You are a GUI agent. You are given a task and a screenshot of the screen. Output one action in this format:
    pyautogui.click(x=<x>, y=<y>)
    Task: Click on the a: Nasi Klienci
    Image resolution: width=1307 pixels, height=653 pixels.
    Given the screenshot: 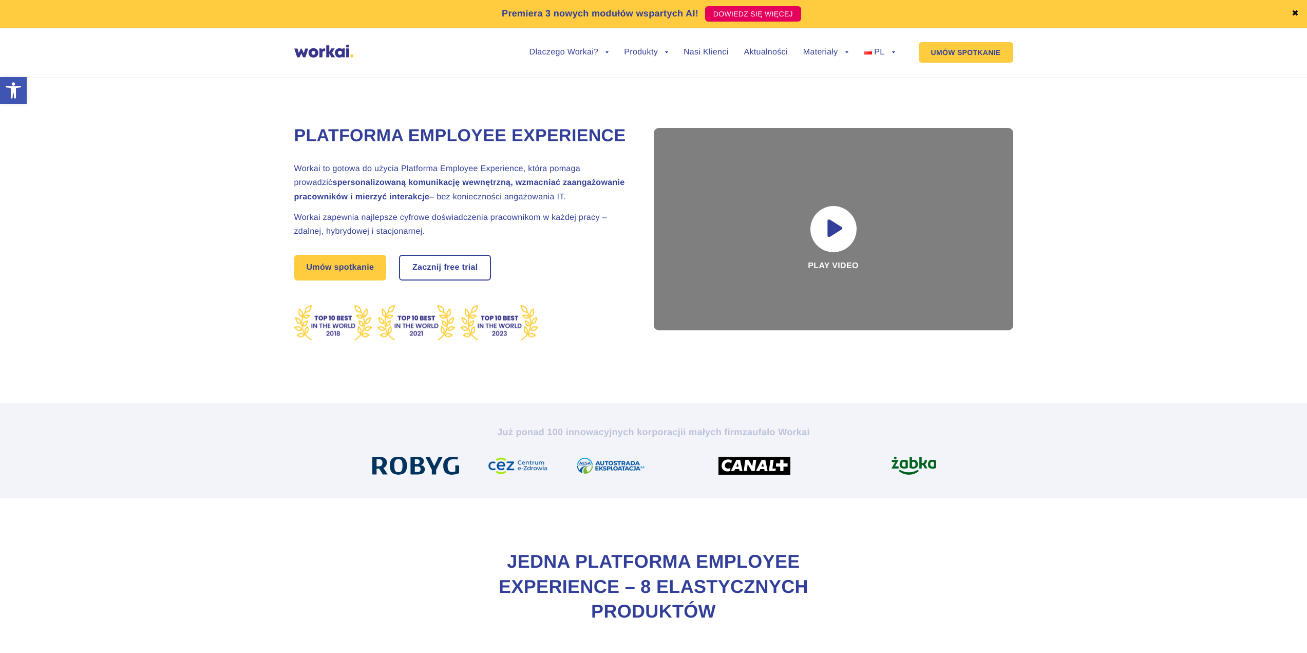 What is the action you would take?
    pyautogui.click(x=705, y=52)
    